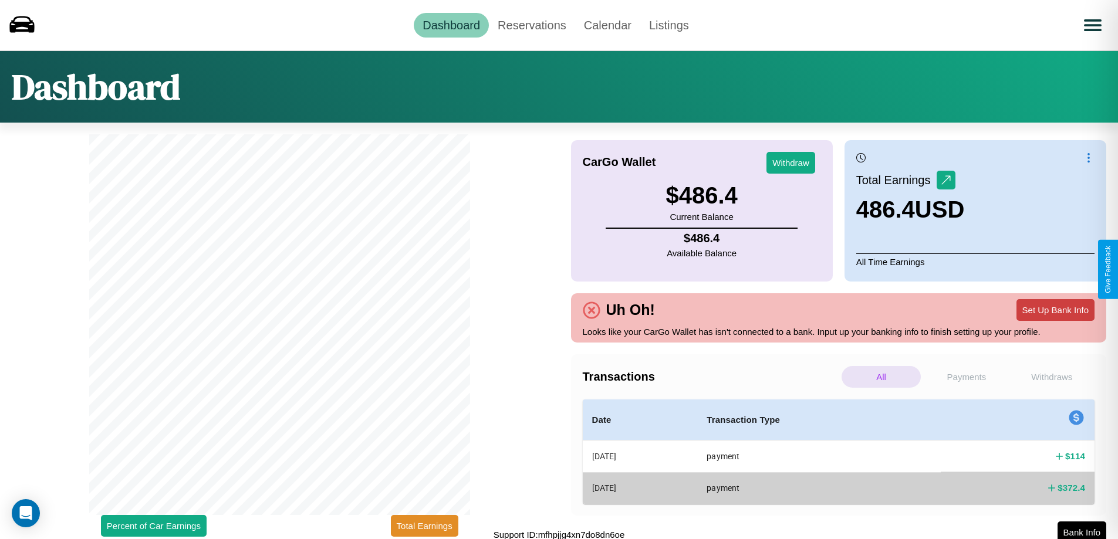 The image size is (1118, 539). What do you see at coordinates (640, 420) in the screenshot?
I see `h4: Date` at bounding box center [640, 420].